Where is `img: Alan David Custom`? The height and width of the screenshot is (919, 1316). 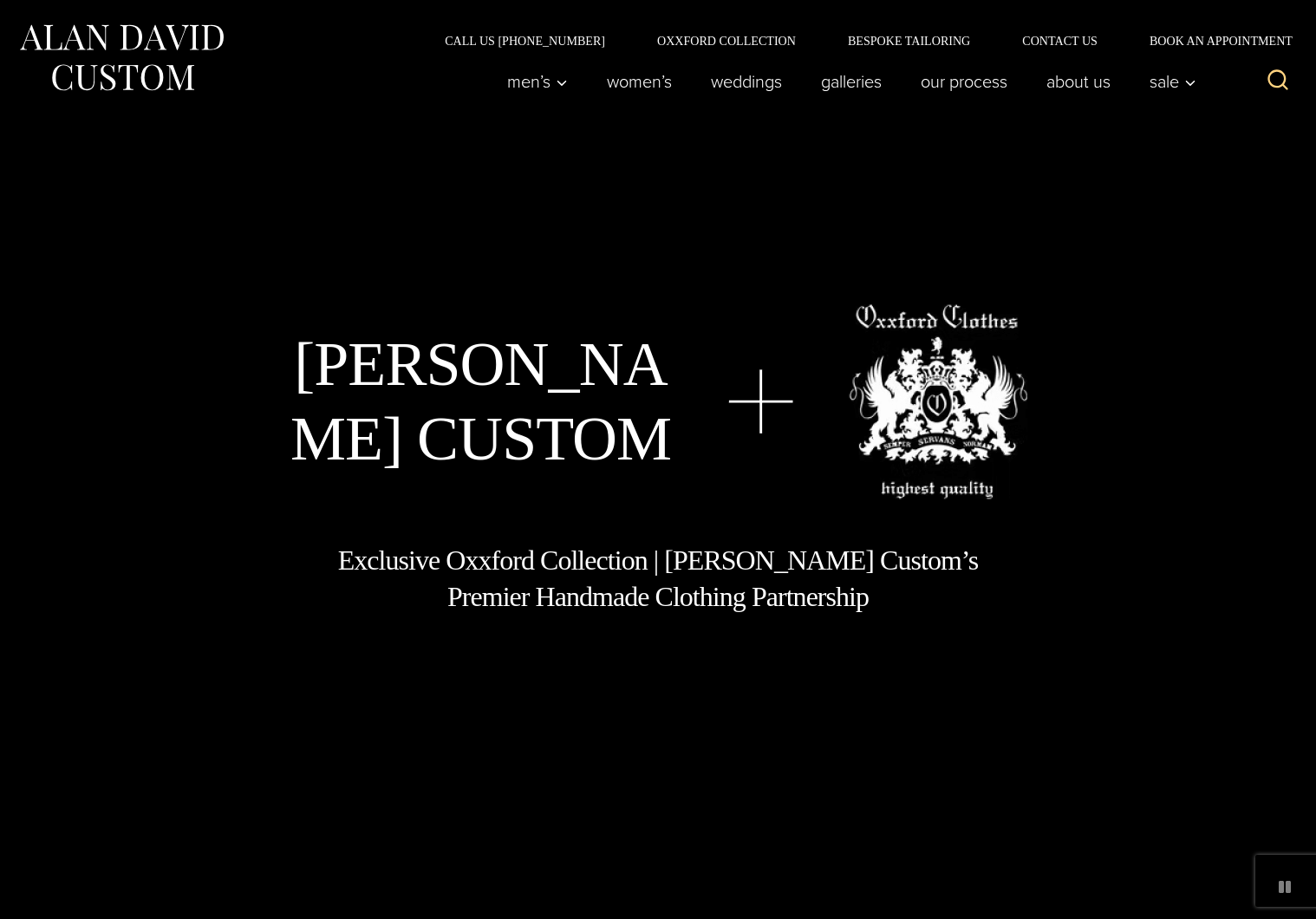 img: Alan David Custom is located at coordinates (121, 57).